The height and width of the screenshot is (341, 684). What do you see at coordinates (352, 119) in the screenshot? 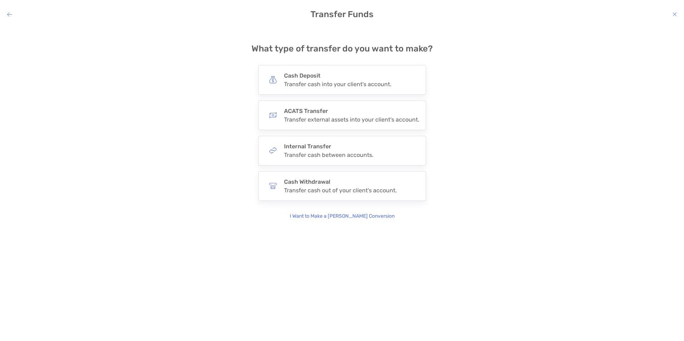
I see `div: Transfer external assets into your client's account.` at bounding box center [352, 119].